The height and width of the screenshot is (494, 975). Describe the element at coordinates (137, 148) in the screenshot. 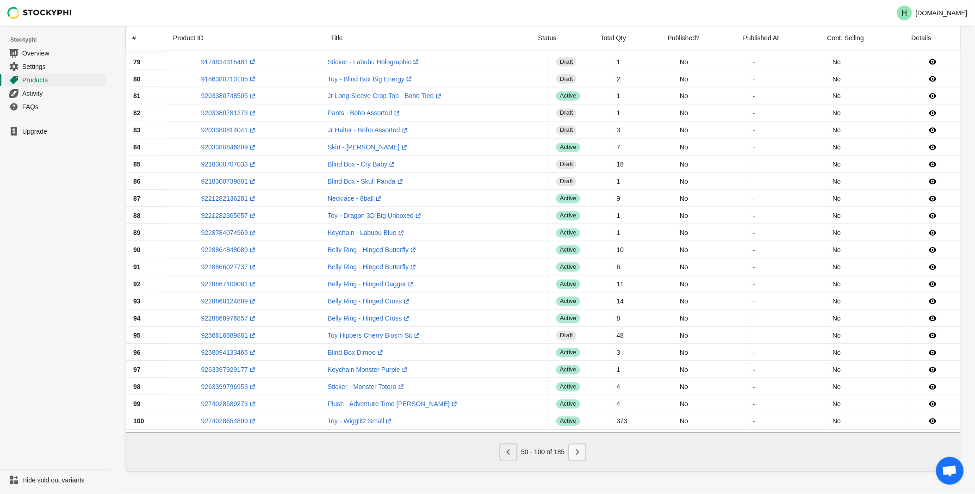

I see `span: 84` at that location.